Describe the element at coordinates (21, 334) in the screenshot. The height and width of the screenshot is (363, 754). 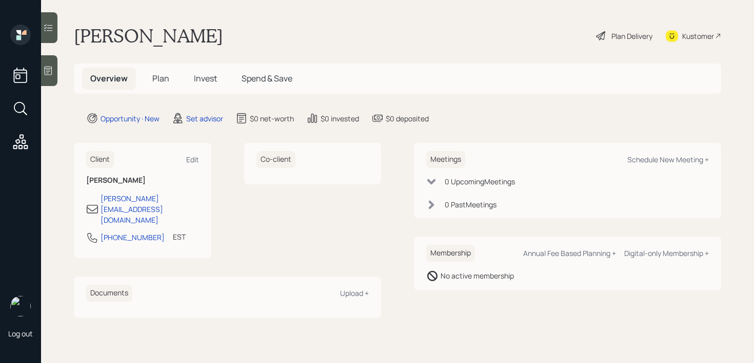
I see `div: Log out` at that location.